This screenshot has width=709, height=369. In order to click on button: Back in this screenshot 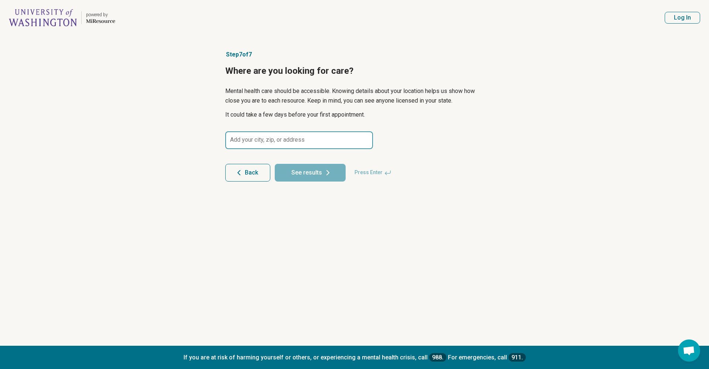, I will do `click(248, 173)`.